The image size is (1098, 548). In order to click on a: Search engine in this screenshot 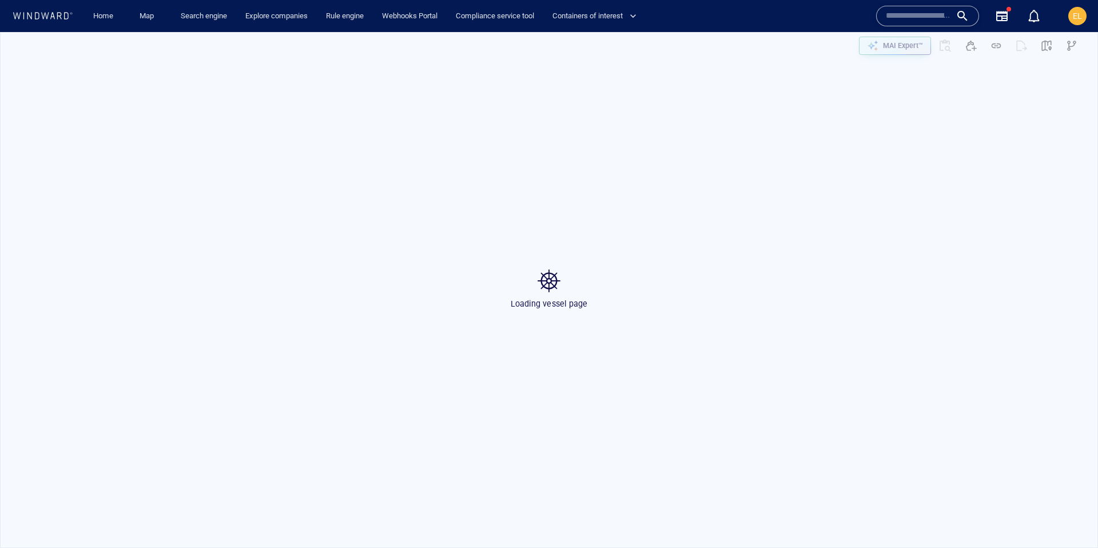, I will do `click(204, 16)`.